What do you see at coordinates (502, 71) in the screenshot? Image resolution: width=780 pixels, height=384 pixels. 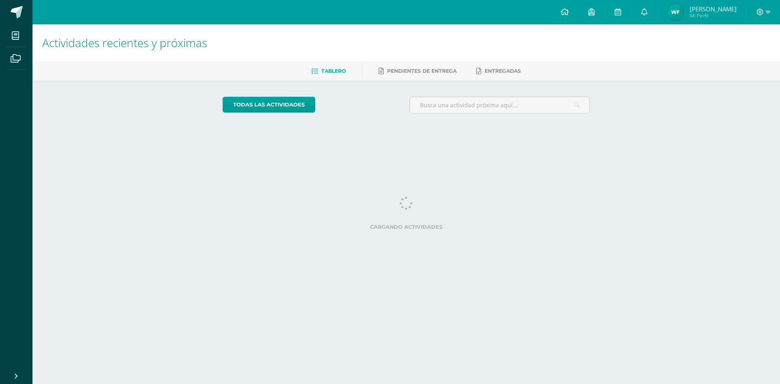 I see `span: Entregadas` at bounding box center [502, 71].